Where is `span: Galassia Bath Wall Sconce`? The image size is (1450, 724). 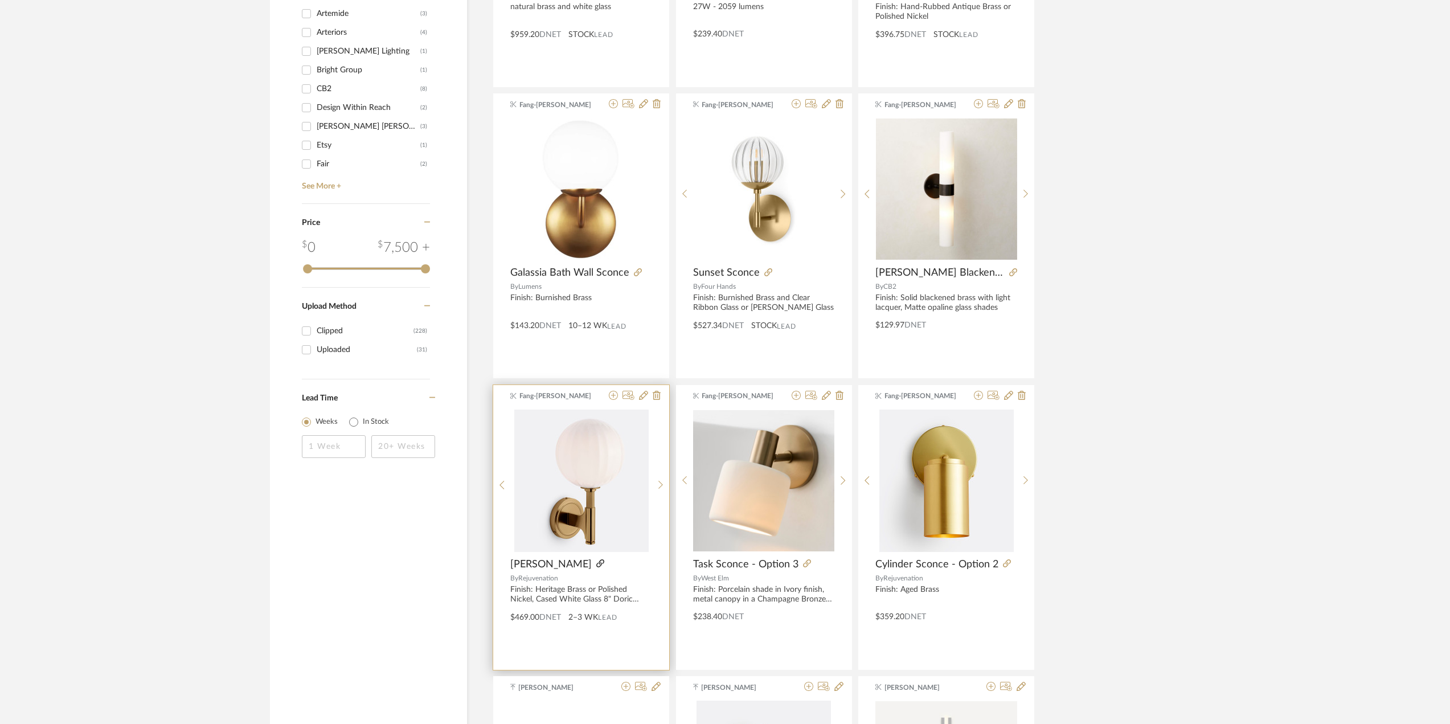 span: Galassia Bath Wall Sconce is located at coordinates (569, 273).